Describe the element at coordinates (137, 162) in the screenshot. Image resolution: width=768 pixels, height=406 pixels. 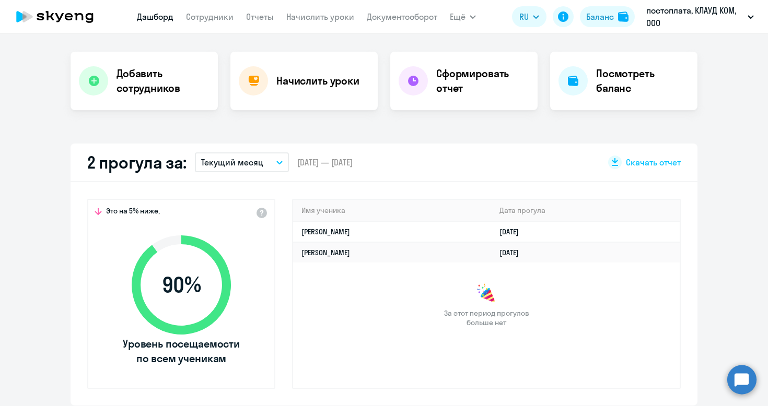
I see `h2: 2 прогула за:` at that location.